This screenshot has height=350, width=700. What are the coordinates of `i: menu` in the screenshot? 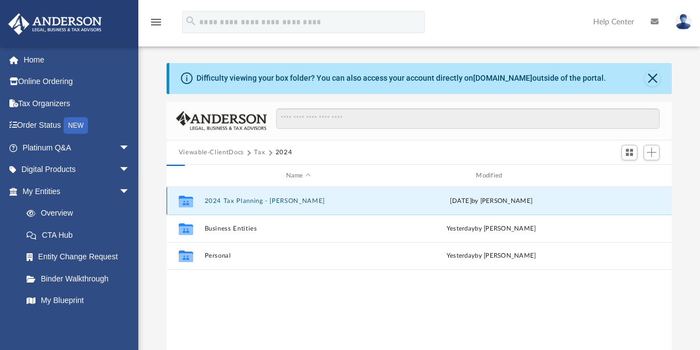 It's located at (156, 22).